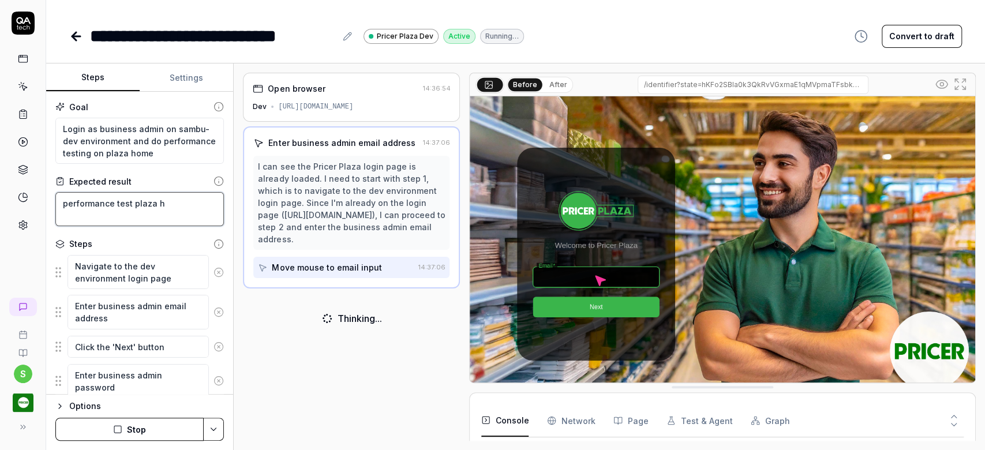 This screenshot has height=450, width=985. I want to click on div: Running…, so click(502, 36).